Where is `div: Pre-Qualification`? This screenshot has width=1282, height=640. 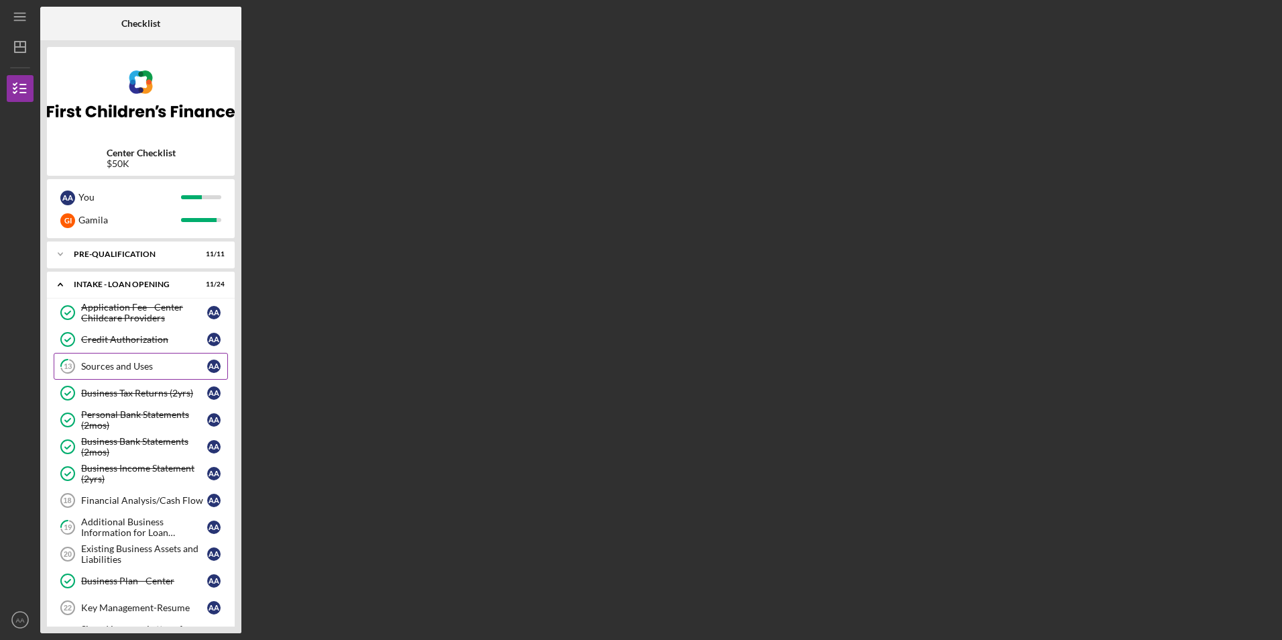
div: Pre-Qualification is located at coordinates (132, 254).